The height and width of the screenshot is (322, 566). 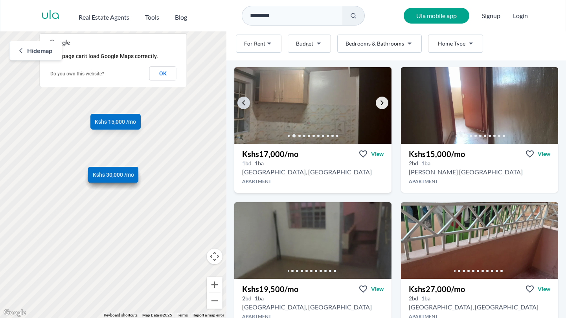 I want to click on a: Kshs 15,000 /mo, so click(x=116, y=122).